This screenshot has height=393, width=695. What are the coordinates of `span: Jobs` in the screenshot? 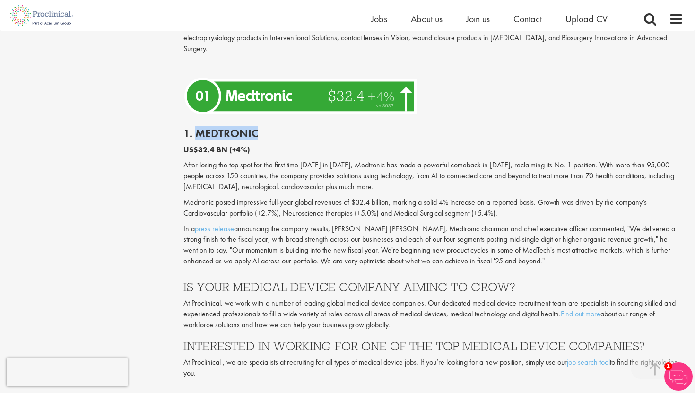 It's located at (379, 19).